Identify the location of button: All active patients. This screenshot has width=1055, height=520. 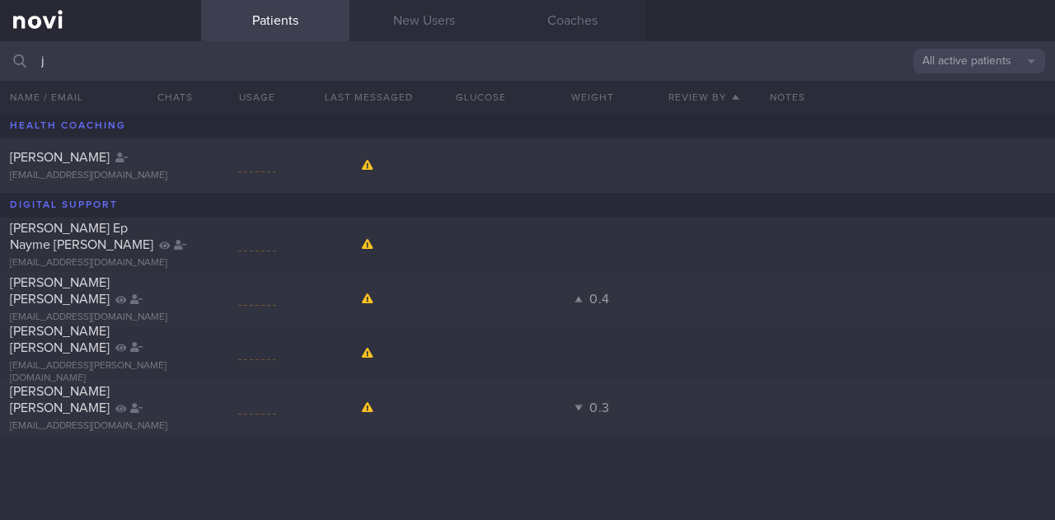
(979, 61).